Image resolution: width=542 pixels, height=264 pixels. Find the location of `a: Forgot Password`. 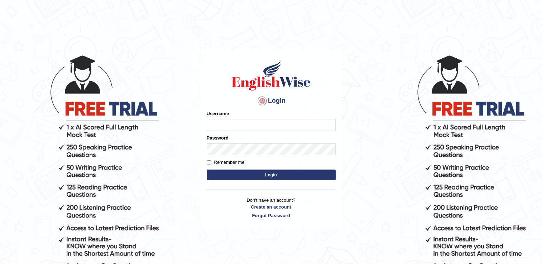

a: Forgot Password is located at coordinates (271, 216).